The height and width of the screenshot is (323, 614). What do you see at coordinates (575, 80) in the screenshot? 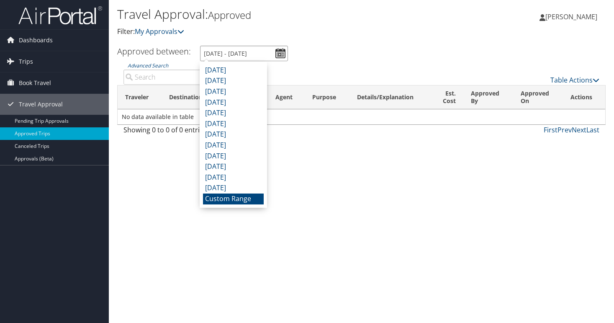
I see `a: Table Actions` at bounding box center [575, 80].